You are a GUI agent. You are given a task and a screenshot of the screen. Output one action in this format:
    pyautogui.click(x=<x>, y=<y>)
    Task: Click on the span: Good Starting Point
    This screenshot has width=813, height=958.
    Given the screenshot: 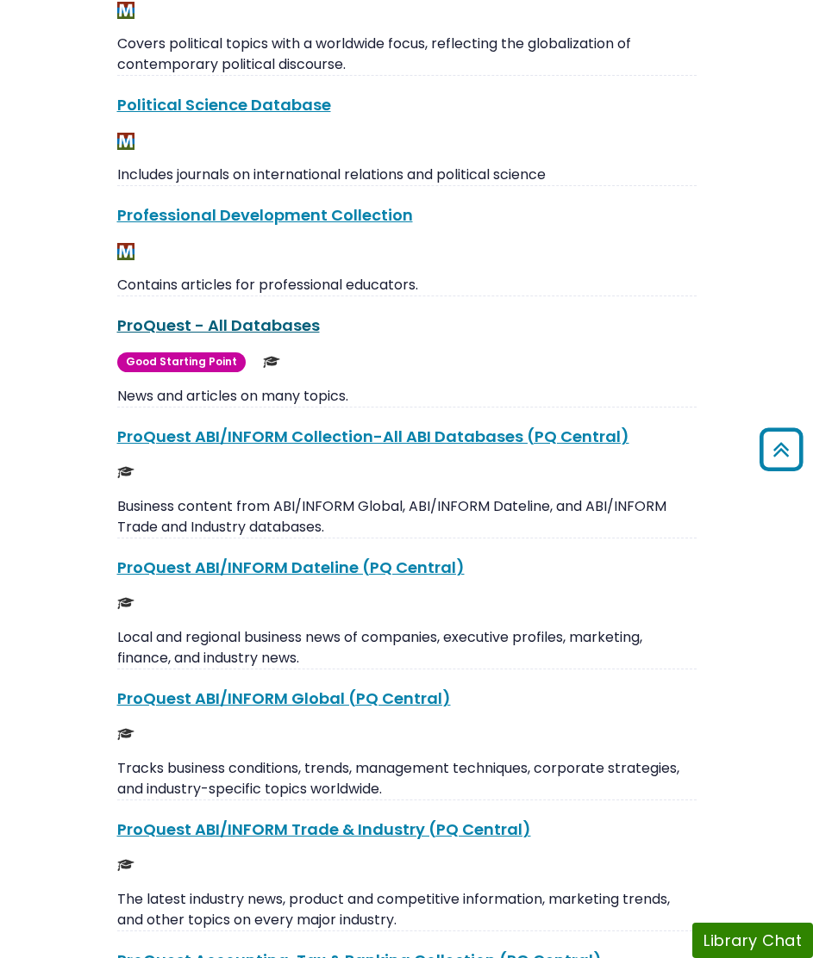 What is the action you would take?
    pyautogui.click(x=181, y=362)
    